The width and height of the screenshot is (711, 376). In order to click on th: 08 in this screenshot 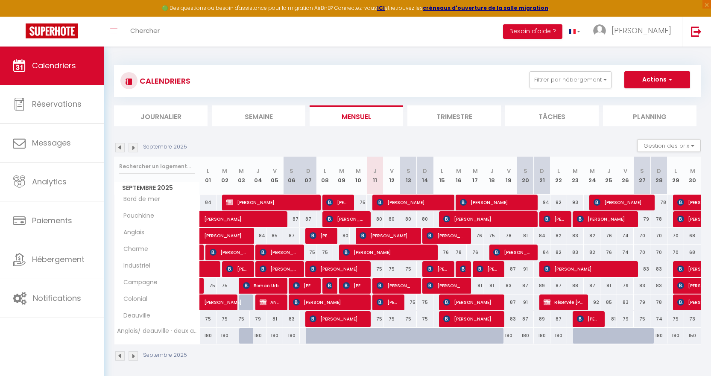, I will do `click(325, 176)`.